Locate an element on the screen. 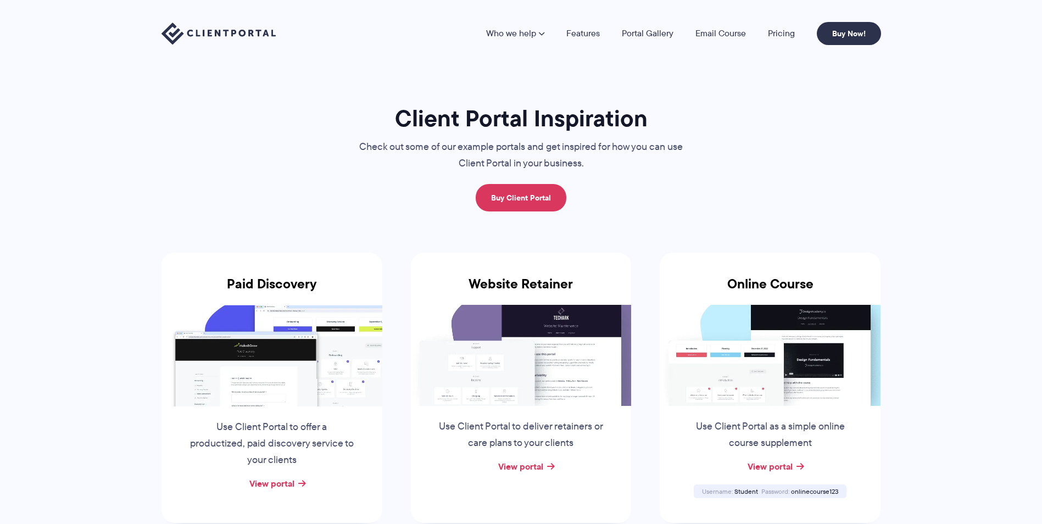 The width and height of the screenshot is (1042, 524). p: Check out some of our example portals and get inspired for how you can use Client Portal in your ... is located at coordinates (521, 155).